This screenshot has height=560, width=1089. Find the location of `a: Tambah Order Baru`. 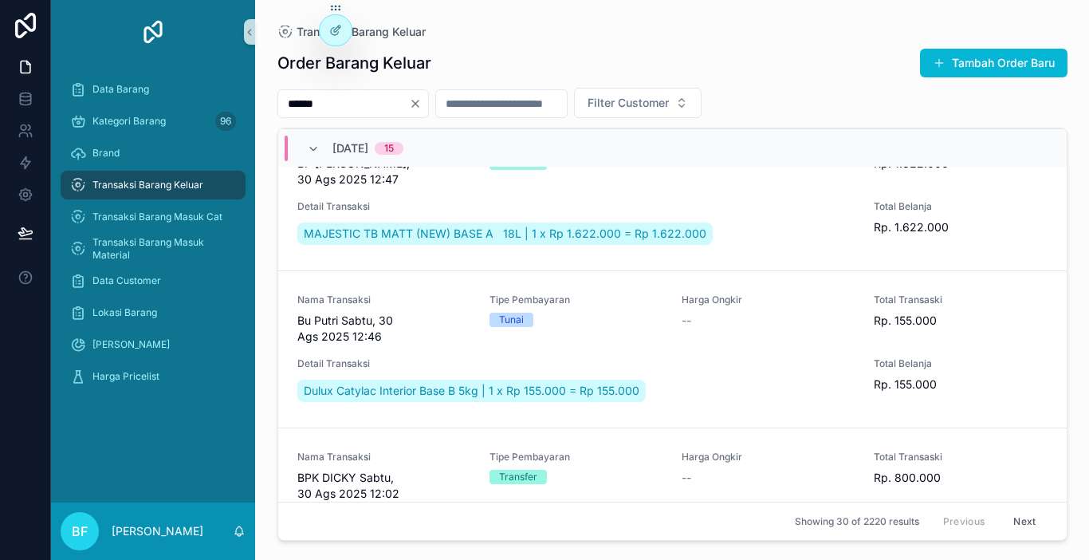

a: Tambah Order Baru is located at coordinates (994, 63).